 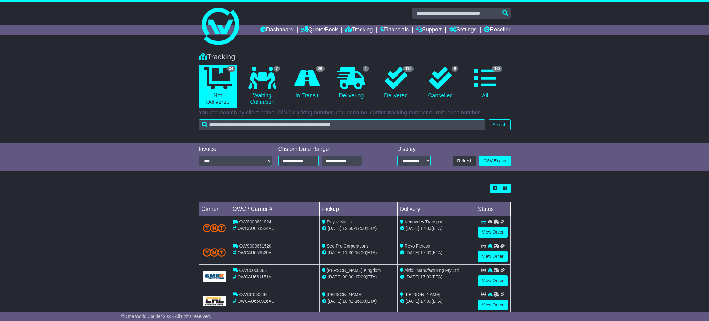 I want to click on a: Quote/Book, so click(x=319, y=30).